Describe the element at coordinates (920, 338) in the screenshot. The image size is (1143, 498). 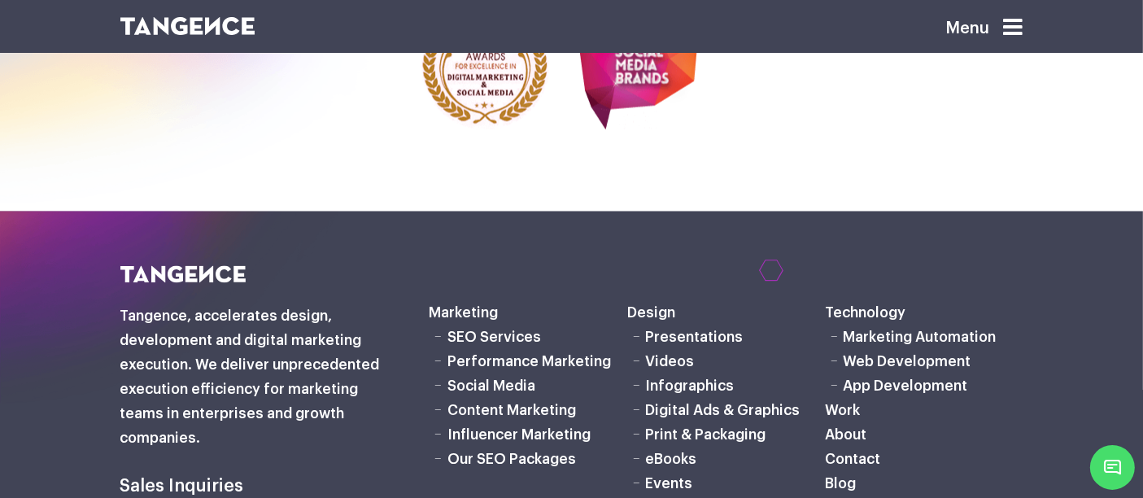
I see `a: Marketing Automation` at that location.